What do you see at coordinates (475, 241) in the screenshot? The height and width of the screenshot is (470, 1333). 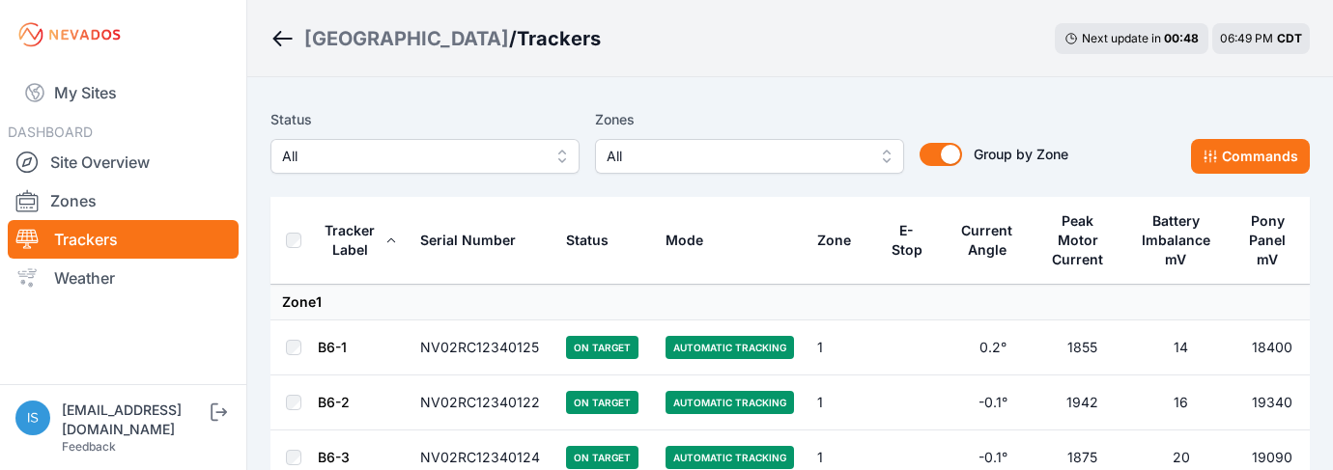 I see `button: Serial Number` at bounding box center [475, 241].